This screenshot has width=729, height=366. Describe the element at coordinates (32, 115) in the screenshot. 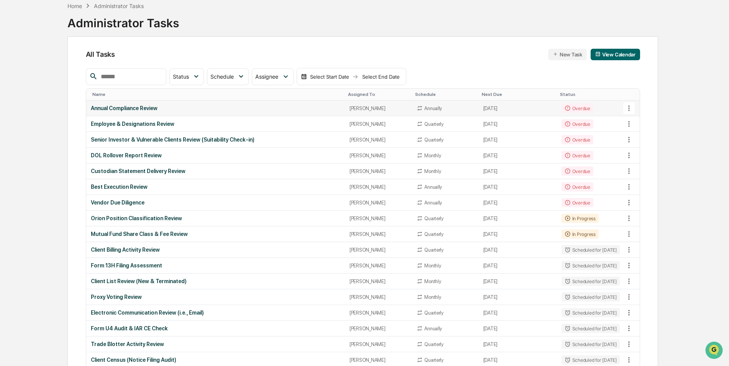

I see `span: Data Lookup` at that location.